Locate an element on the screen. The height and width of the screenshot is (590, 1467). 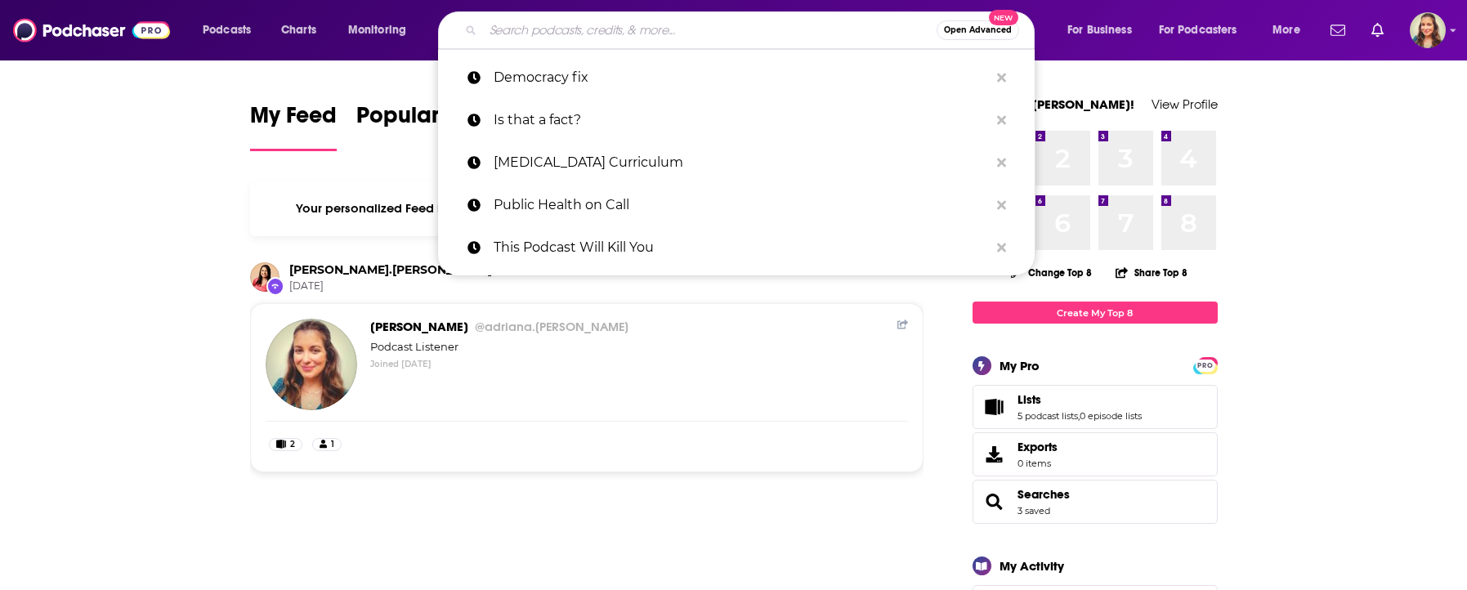
a: Podchaser - Follow, Share and Rate Podcasts is located at coordinates (92, 30).